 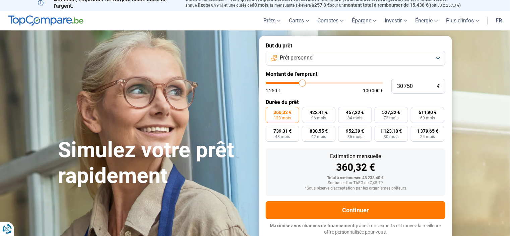 What do you see at coordinates (386, 5) in the screenshot?
I see `span: montant total à rembourser de 15.438 €` at bounding box center [386, 5].